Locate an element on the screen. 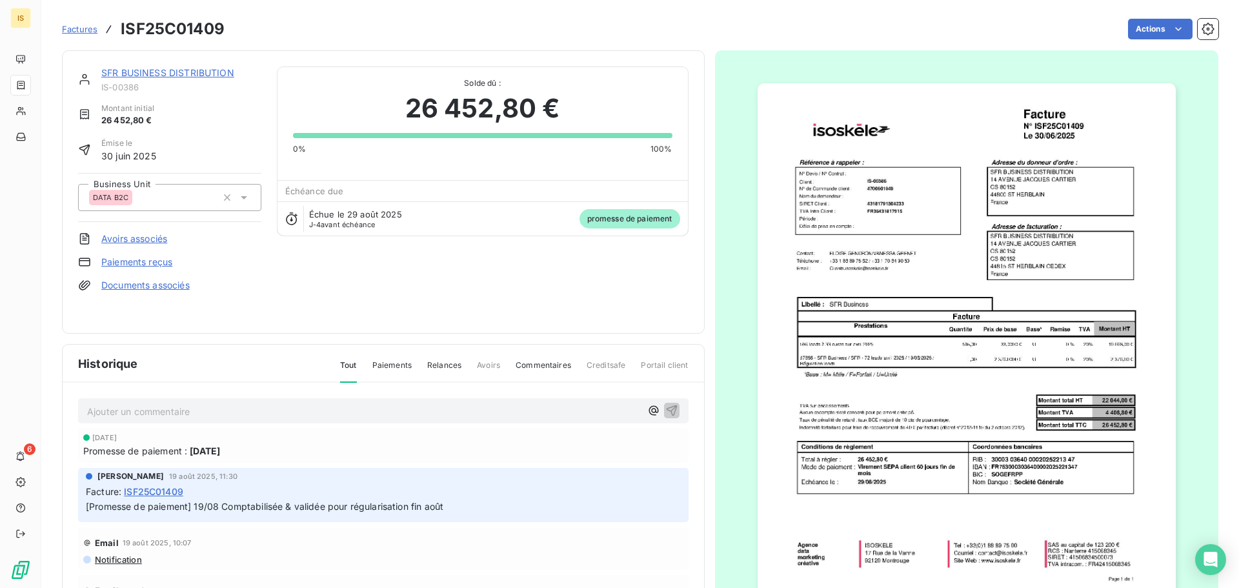  span: Notification is located at coordinates (117, 559).